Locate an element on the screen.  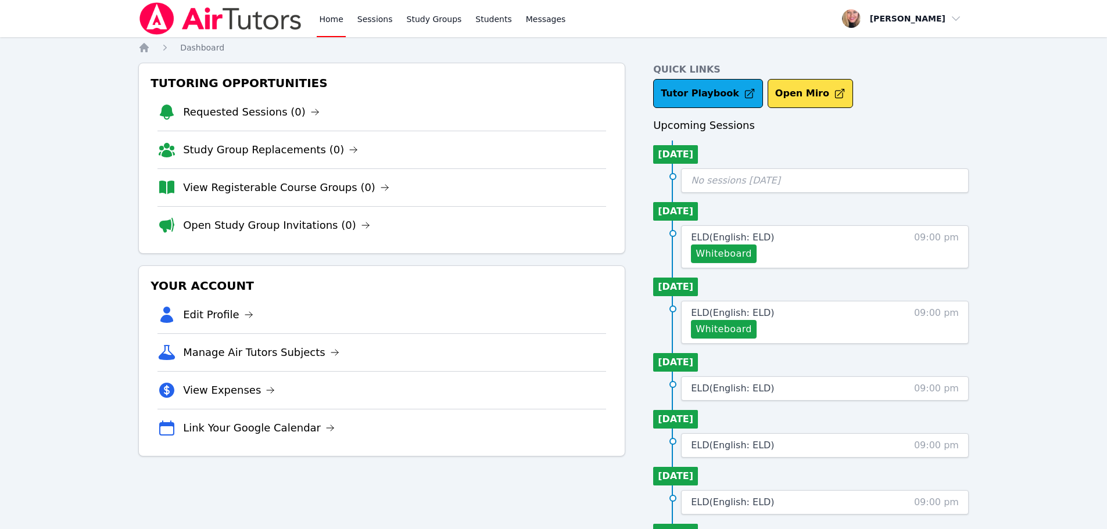
a: Tutor Playbook is located at coordinates (708, 94).